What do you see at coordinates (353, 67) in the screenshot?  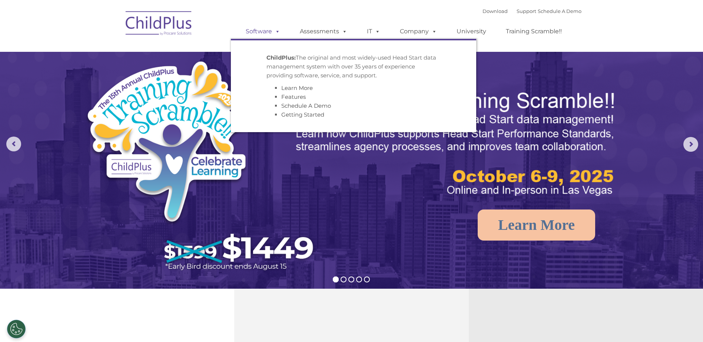 I see `p: The original and most widely-used Head Start data management system with over 35 years of experie...` at bounding box center [353, 67].